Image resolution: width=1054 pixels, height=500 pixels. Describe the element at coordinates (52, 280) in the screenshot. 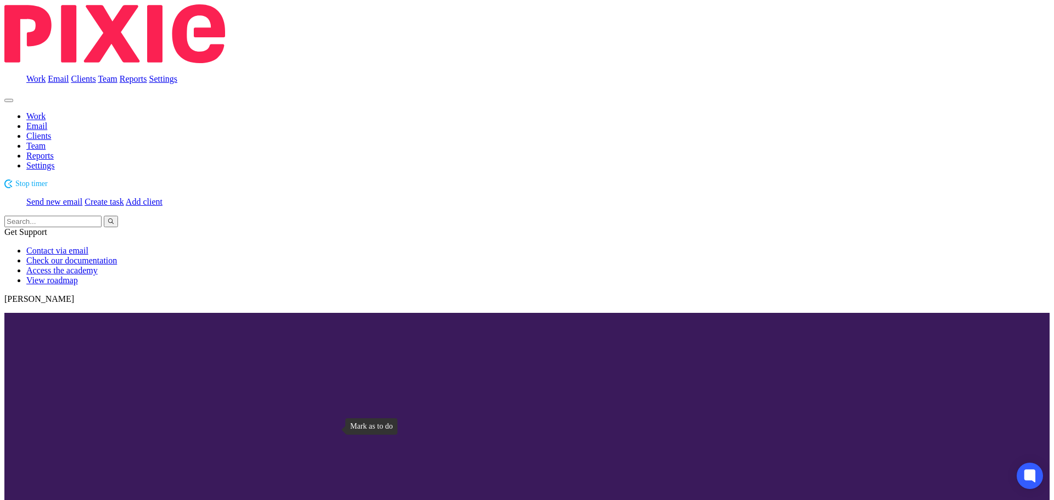

I see `span: View roadmap` at that location.